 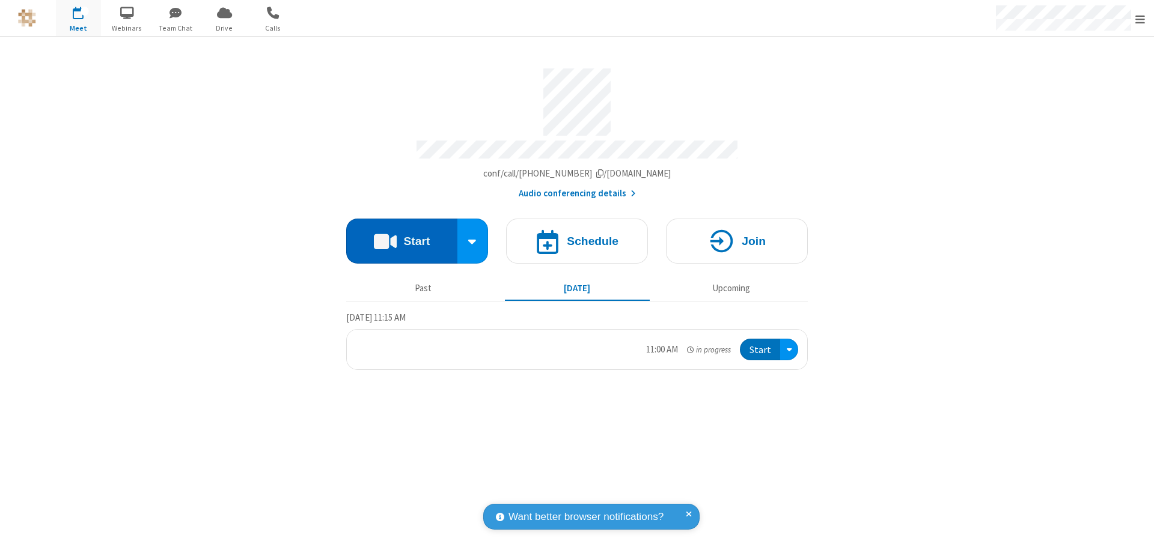 What do you see at coordinates (661, 350) in the screenshot?
I see `div: 11:00 AM` at bounding box center [661, 350].